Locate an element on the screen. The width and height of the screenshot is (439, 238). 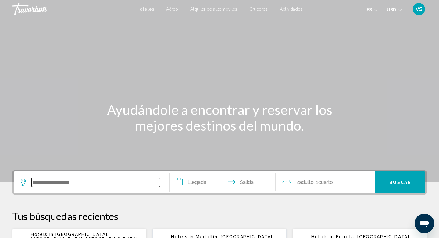
h1: Ayudándole a encontrar y reservar los mejores destinos del mundo. is located at coordinates (219, 118).